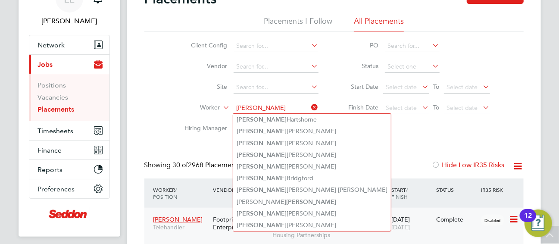 Image resolution: width=559 pixels, height=244 pixels. I want to click on button: Open Resource Center, 12 new notifications, so click(538, 223).